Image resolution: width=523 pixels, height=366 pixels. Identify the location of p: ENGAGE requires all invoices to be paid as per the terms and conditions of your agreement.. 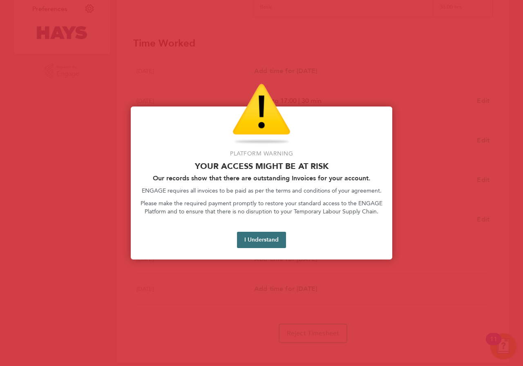
(261, 191).